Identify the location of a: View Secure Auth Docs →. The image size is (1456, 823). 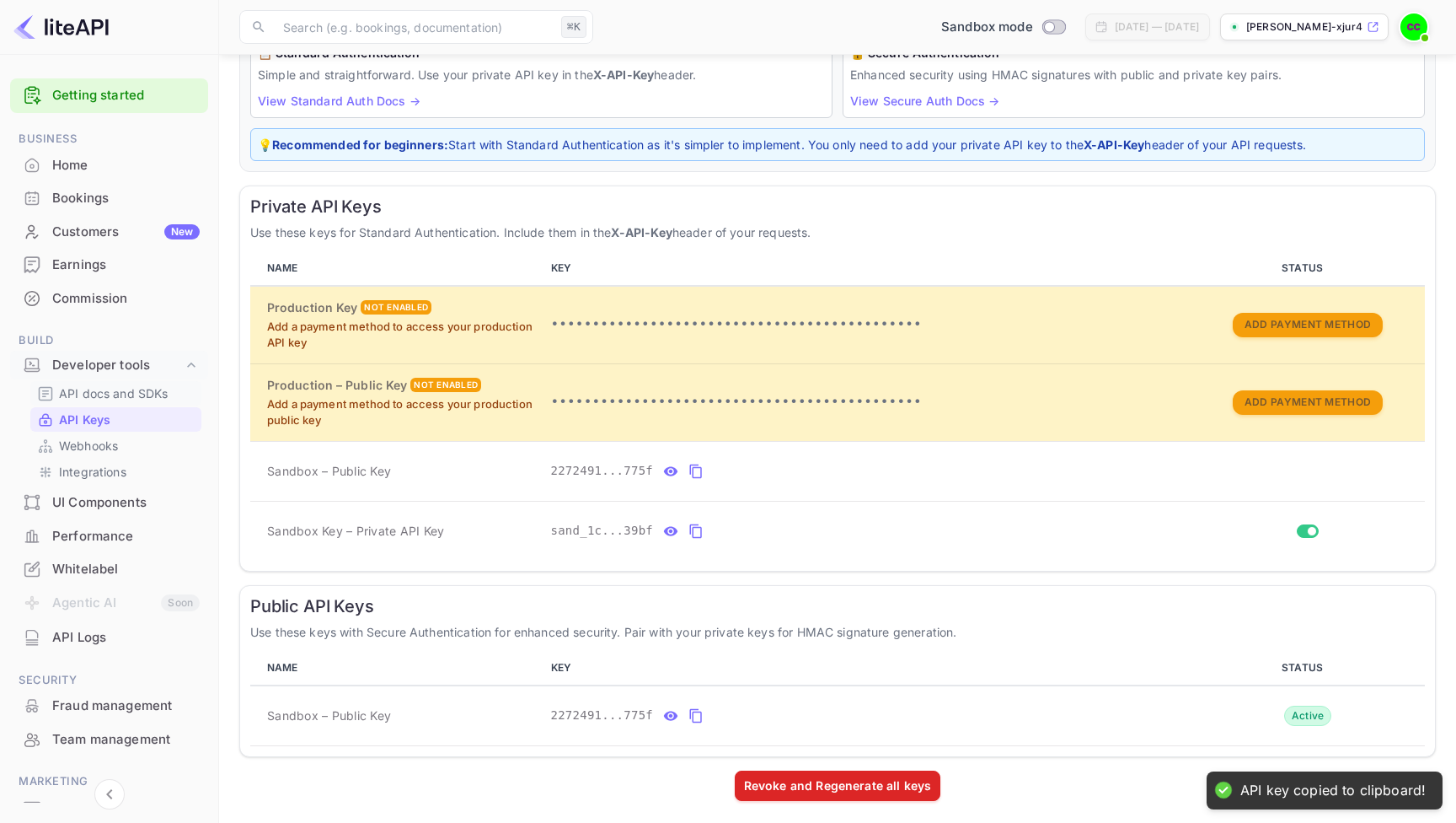
(924, 100).